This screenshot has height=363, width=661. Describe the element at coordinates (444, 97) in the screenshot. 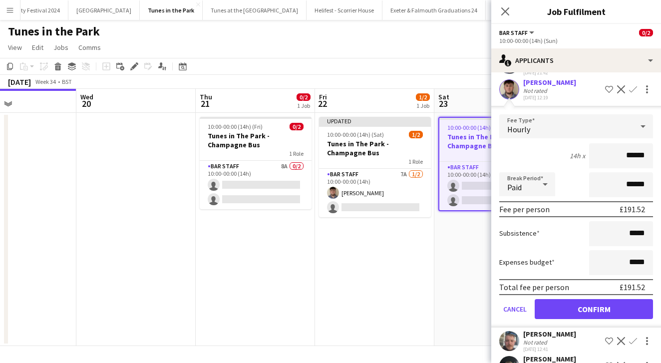

I see `span: Sat` at that location.